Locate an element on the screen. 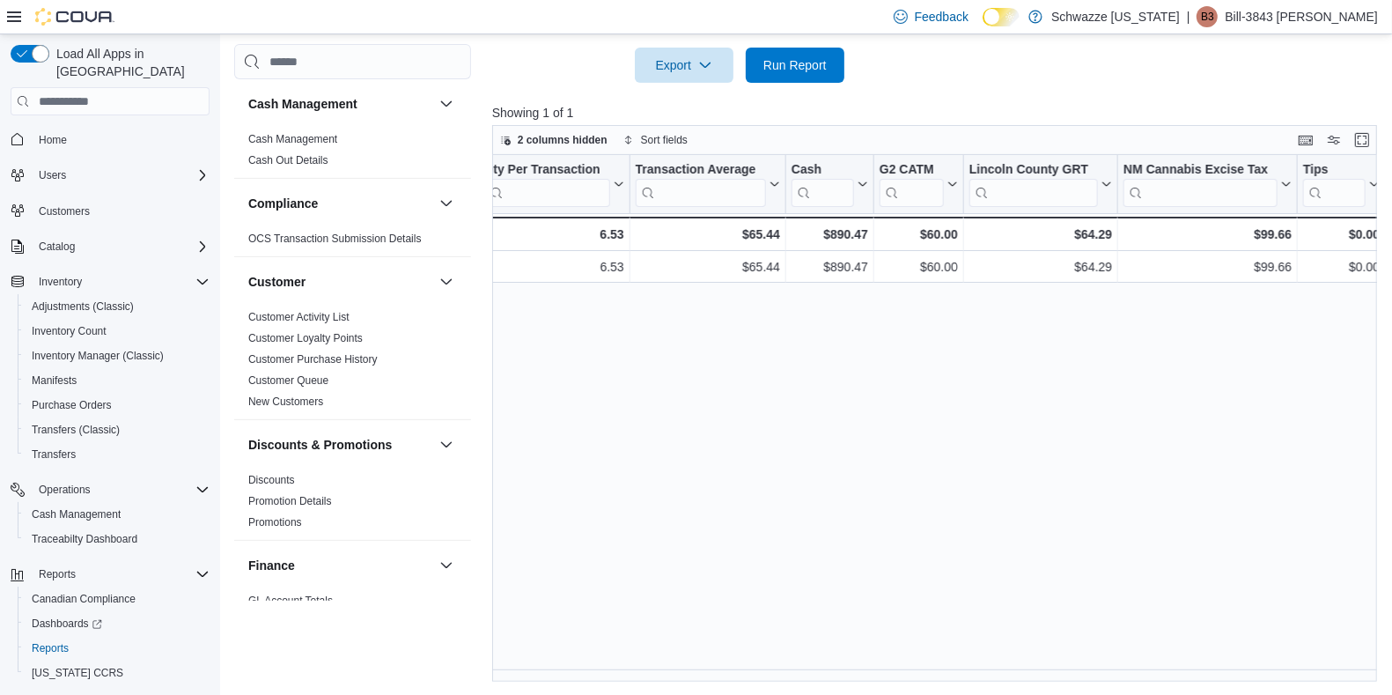  span: Inventory is located at coordinates (60, 282).